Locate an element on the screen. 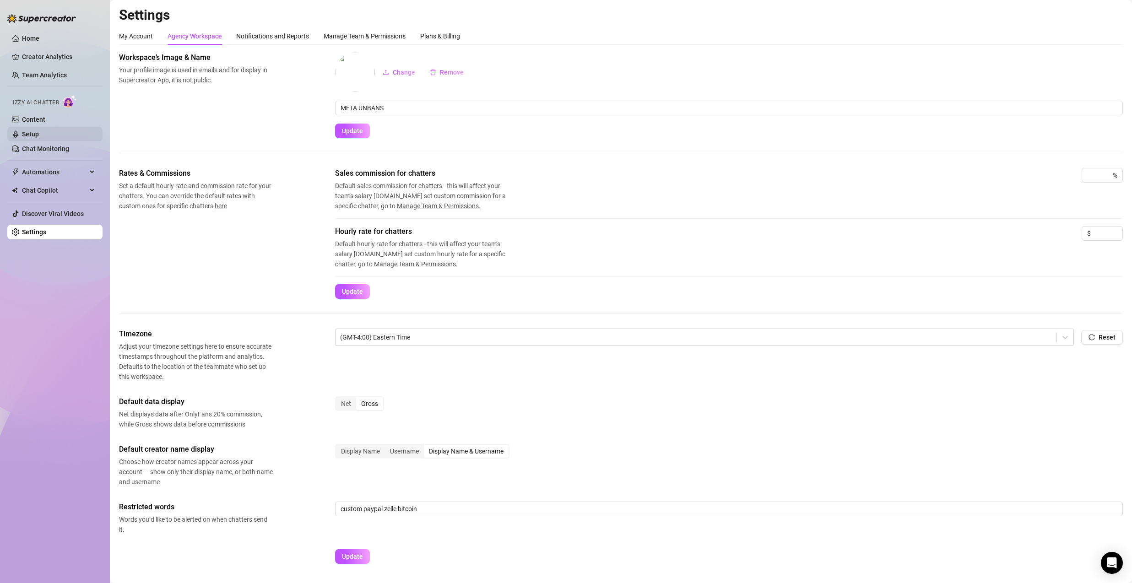  span: Choose how creator names appear across your account — show only their display name, or both name ... is located at coordinates (196, 472).